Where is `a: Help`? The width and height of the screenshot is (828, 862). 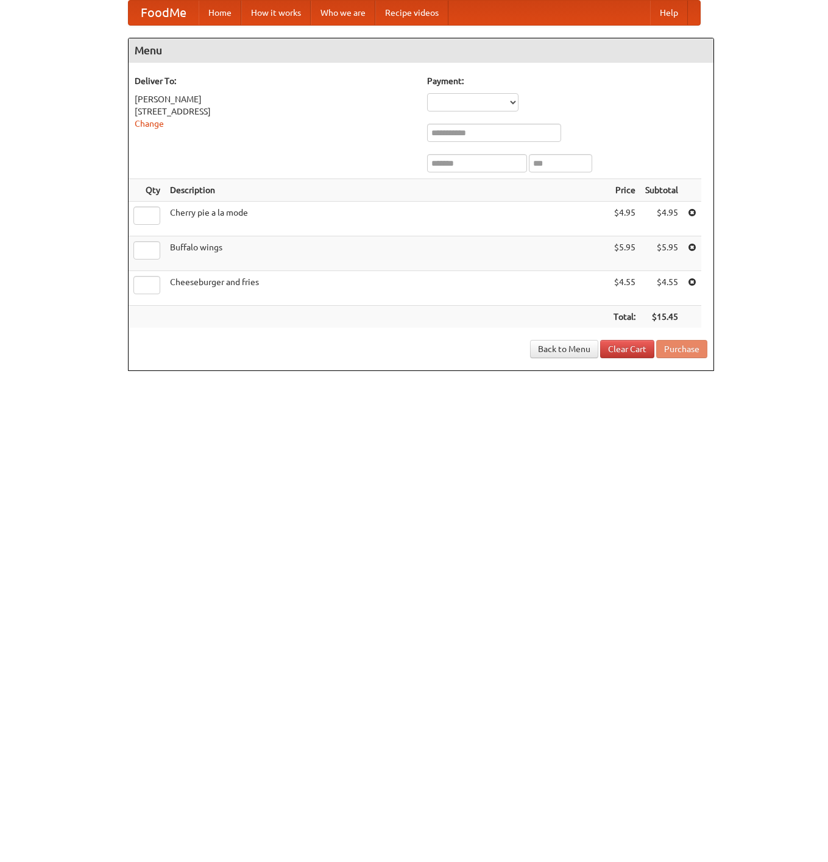 a: Help is located at coordinates (669, 13).